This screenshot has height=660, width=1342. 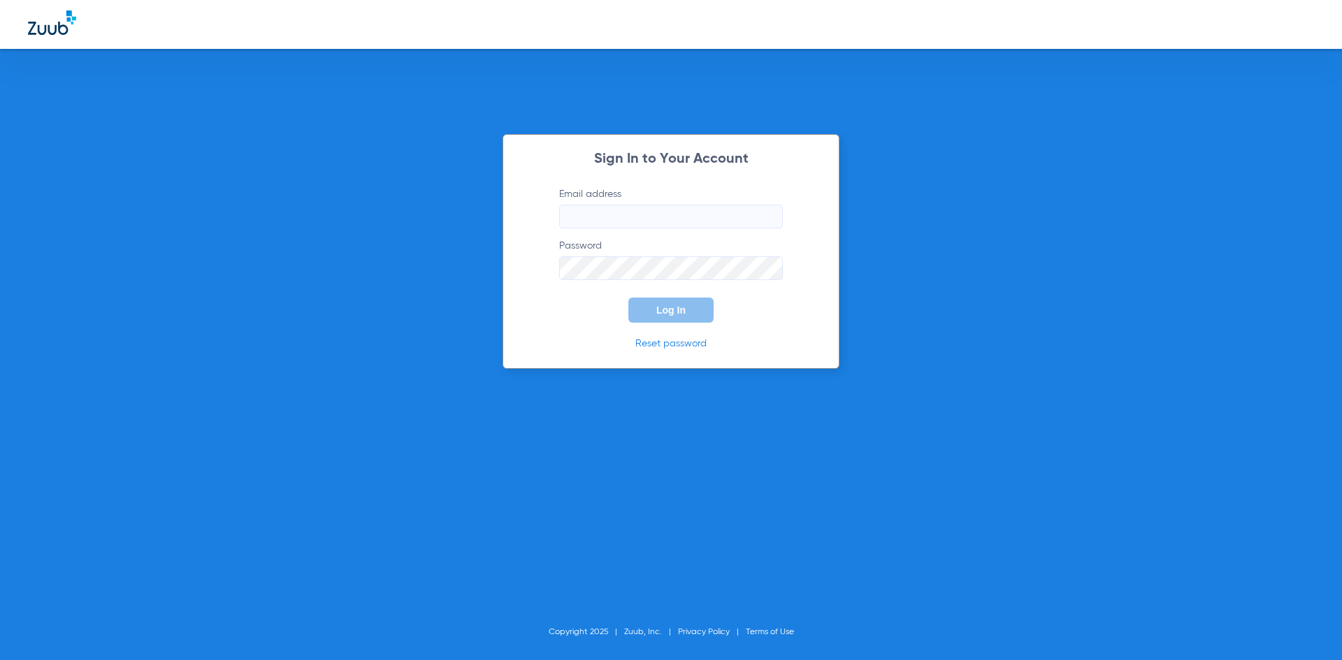 What do you see at coordinates (671, 208) in the screenshot?
I see `label: Email address` at bounding box center [671, 208].